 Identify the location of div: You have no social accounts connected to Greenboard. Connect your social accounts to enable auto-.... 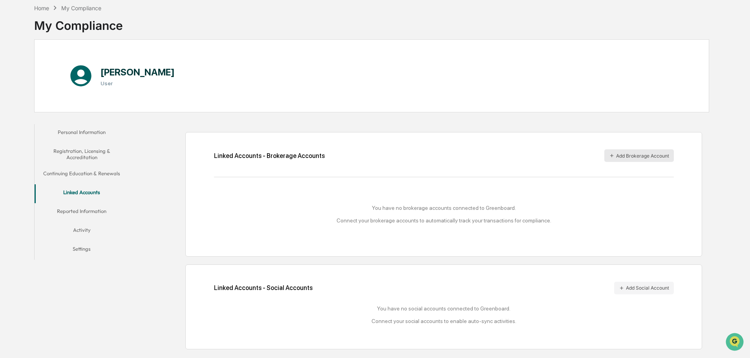
(443, 314).